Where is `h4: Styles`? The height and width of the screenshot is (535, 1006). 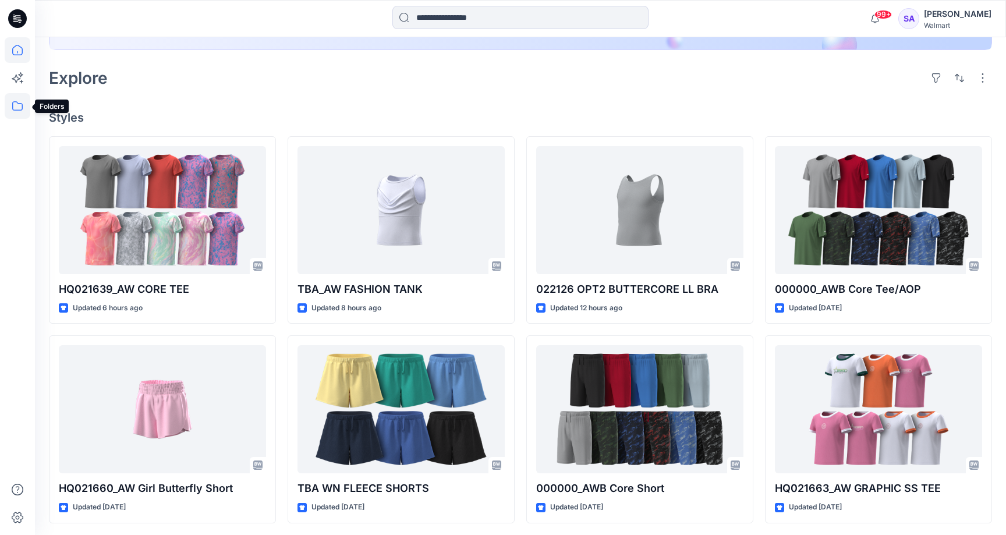 h4: Styles is located at coordinates (521, 118).